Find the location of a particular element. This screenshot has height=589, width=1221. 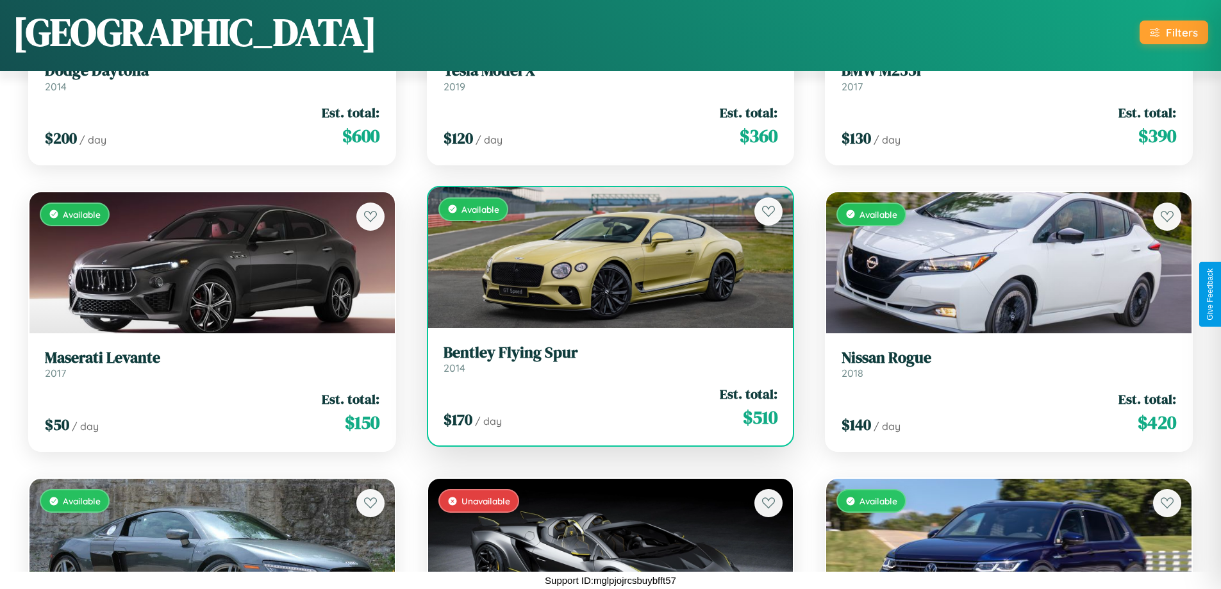

span: $ 170 is located at coordinates (458, 419).